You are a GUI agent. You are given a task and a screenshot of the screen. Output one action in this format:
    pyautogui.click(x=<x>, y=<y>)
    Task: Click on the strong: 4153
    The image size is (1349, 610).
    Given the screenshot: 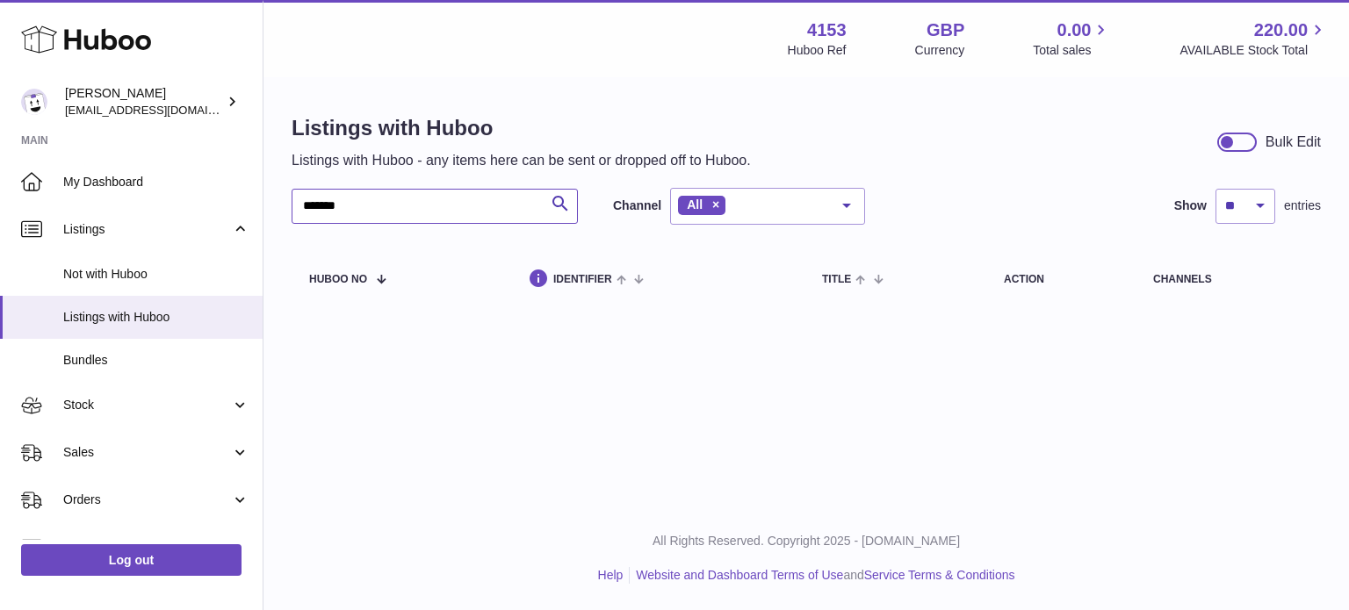 What is the action you would take?
    pyautogui.click(x=827, y=30)
    